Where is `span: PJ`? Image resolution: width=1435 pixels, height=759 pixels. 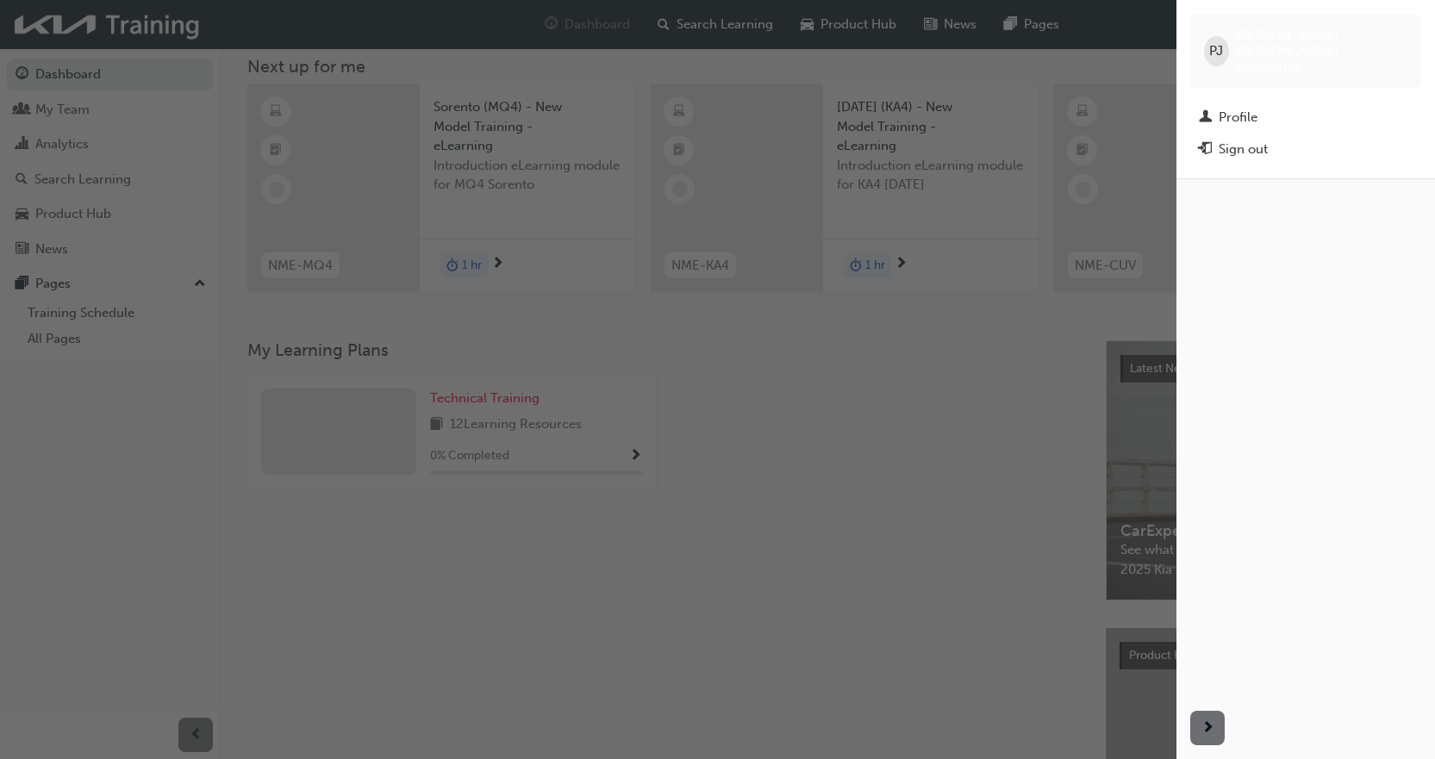 span: PJ is located at coordinates (1216, 51).